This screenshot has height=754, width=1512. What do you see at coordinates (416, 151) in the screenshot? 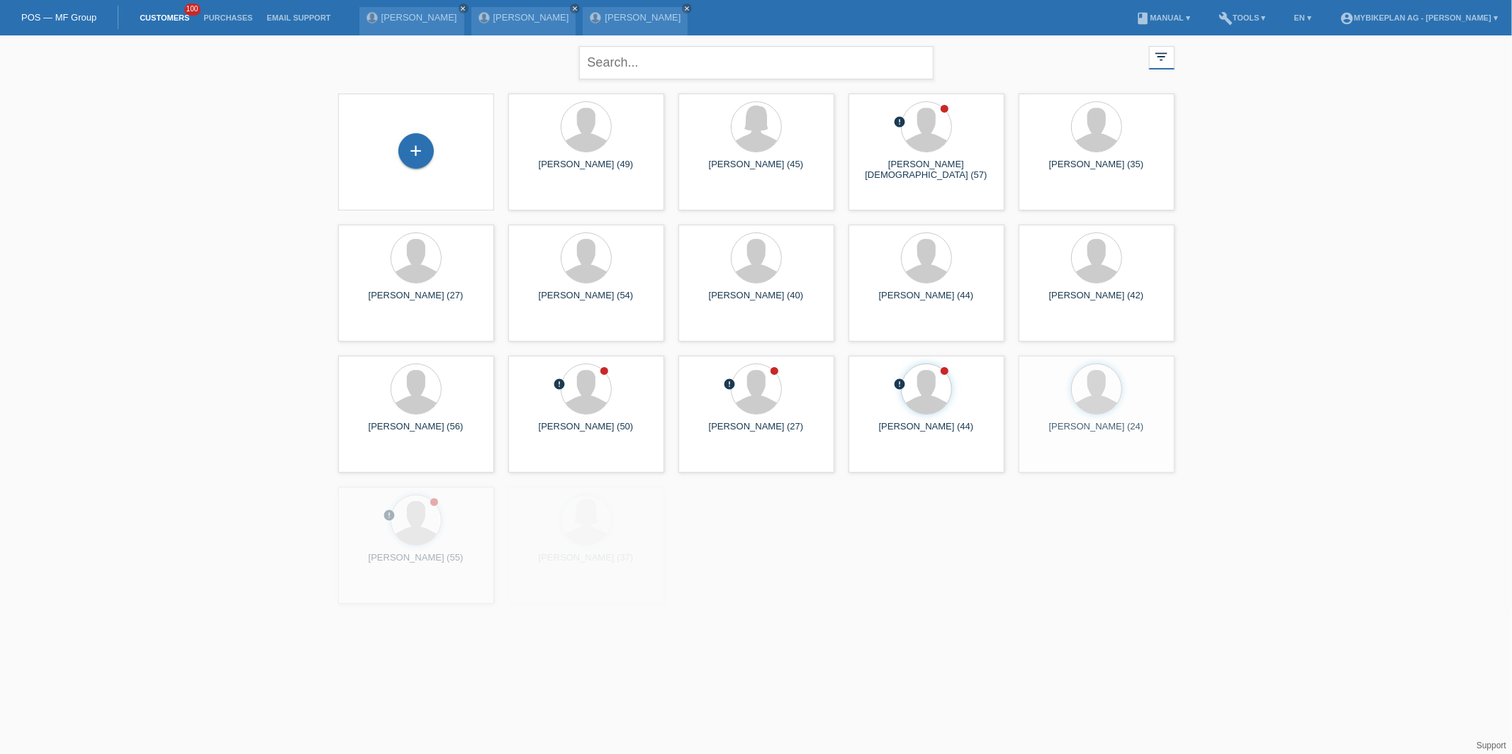
I see `div: Add customer` at bounding box center [416, 151].